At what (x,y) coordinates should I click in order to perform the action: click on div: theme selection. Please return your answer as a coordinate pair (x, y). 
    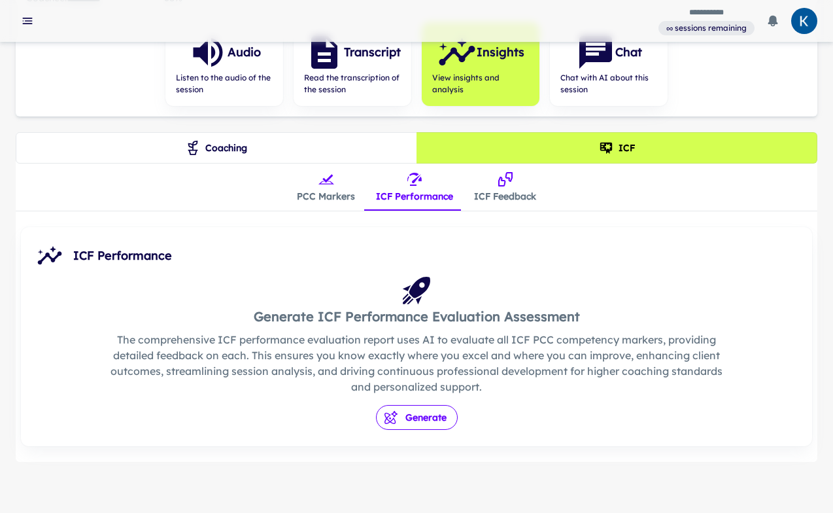
    Looking at the image, I should click on (417, 148).